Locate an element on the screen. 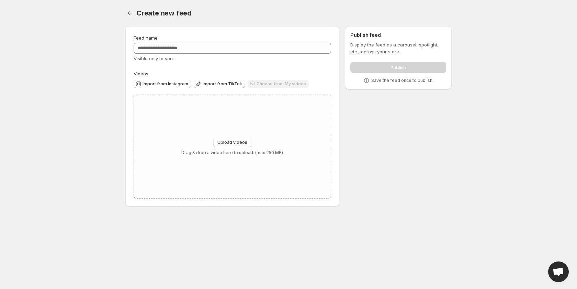  span: Import from Instagram is located at coordinates (165, 84).